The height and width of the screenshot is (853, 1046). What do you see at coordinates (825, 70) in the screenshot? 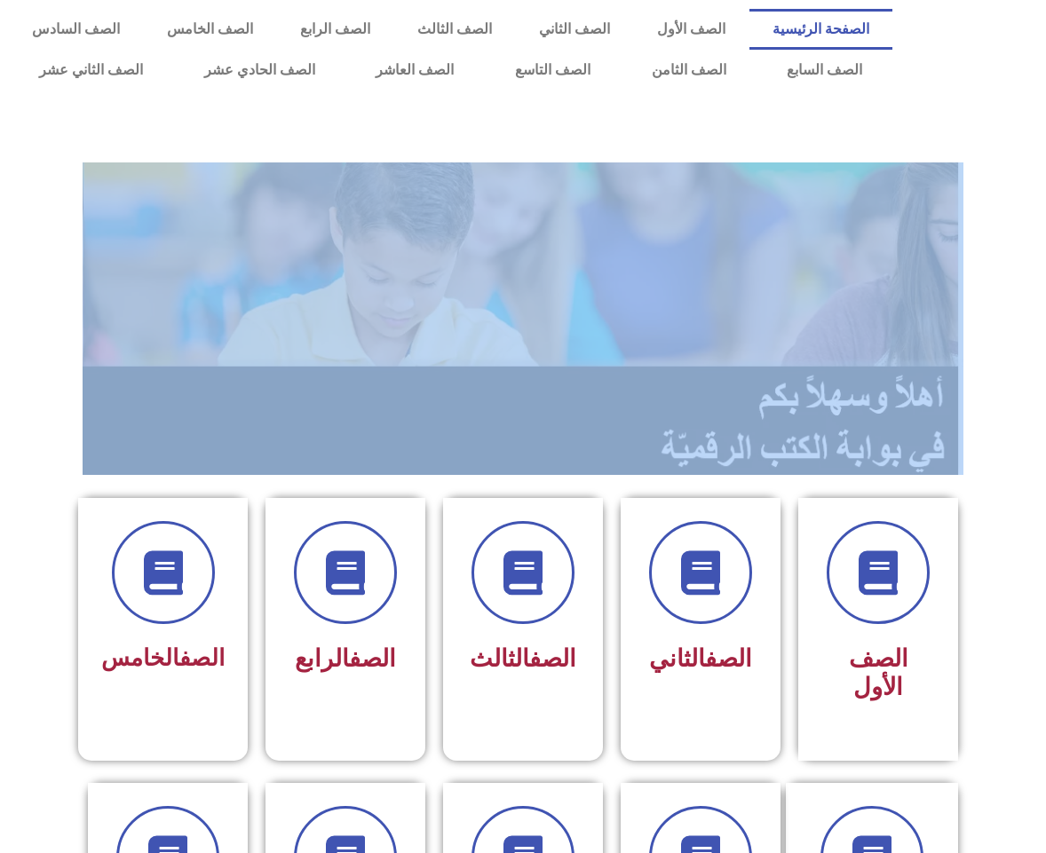
I see `a: الصف السابع` at bounding box center [825, 70].